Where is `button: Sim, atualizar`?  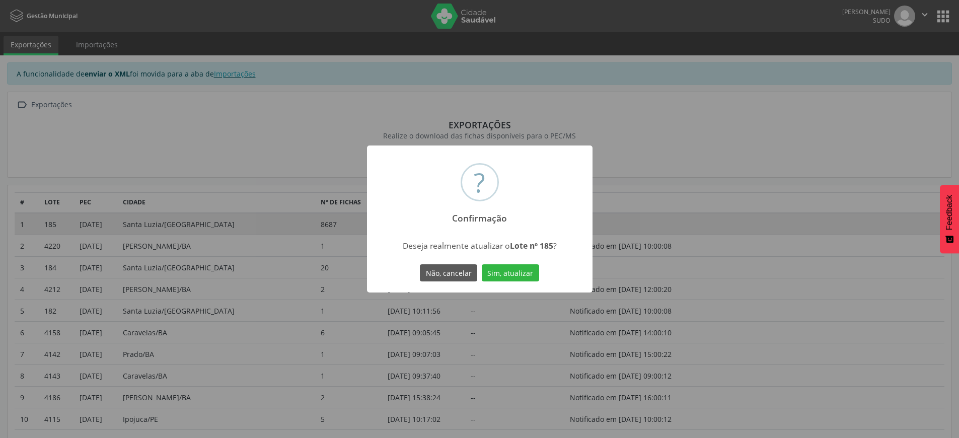 button: Sim, atualizar is located at coordinates (510, 273).